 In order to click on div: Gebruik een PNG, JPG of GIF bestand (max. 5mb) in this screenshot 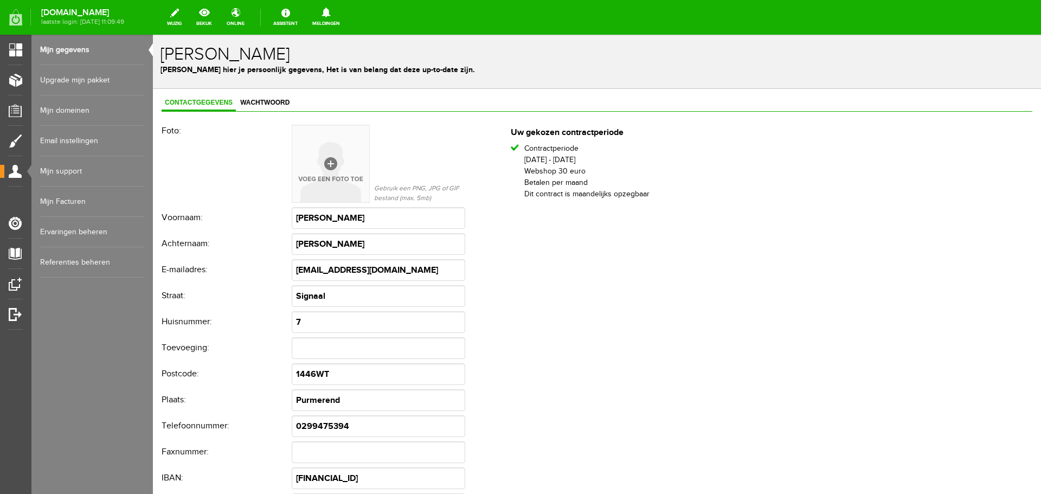, I will do `click(261, 129)`.